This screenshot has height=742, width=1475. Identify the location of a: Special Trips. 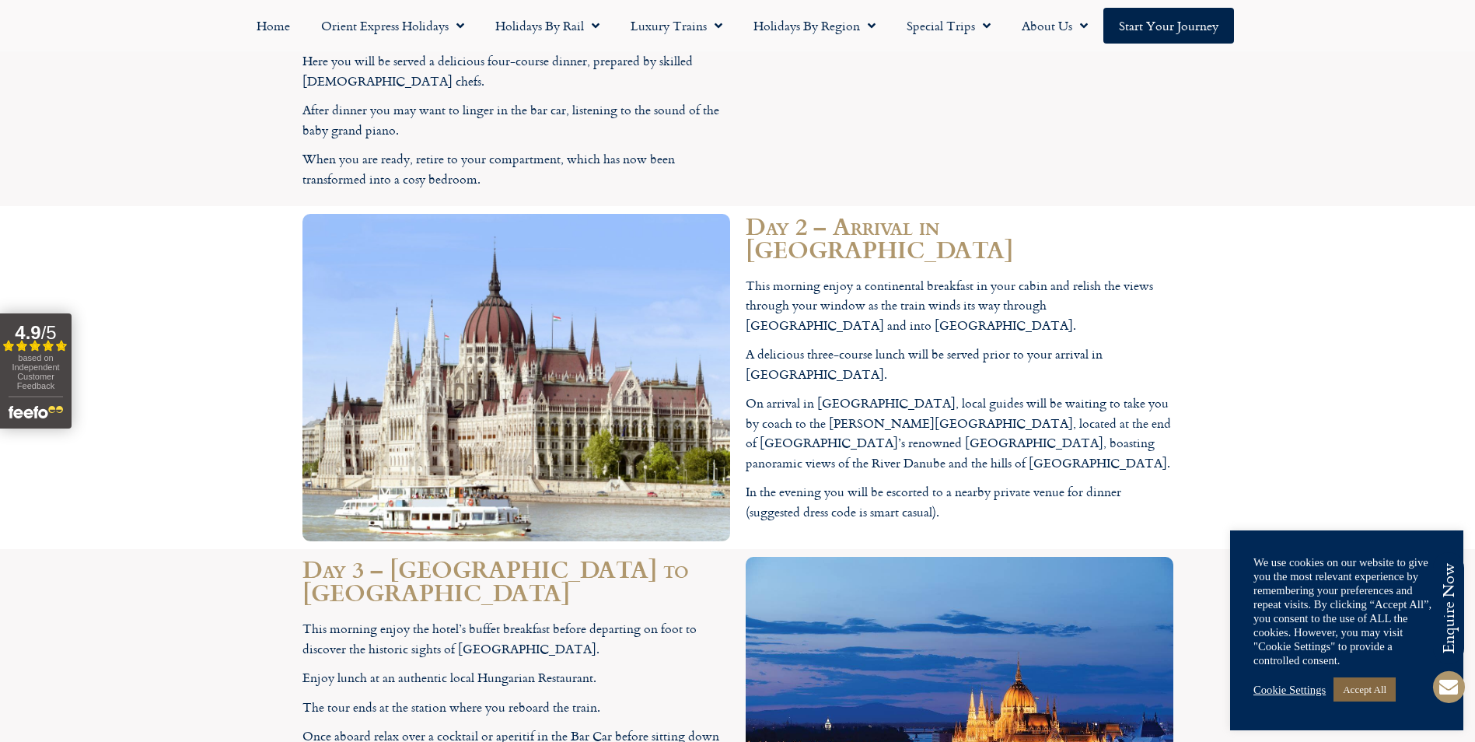
(949, 26).